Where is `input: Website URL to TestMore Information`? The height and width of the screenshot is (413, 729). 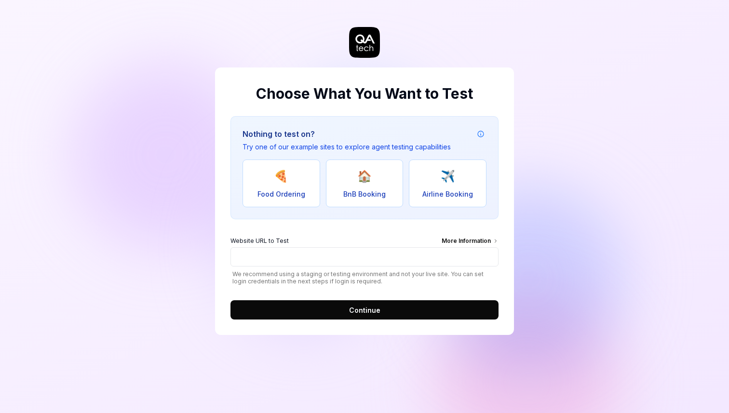
input: Website URL to TestMore Information is located at coordinates (364, 257).